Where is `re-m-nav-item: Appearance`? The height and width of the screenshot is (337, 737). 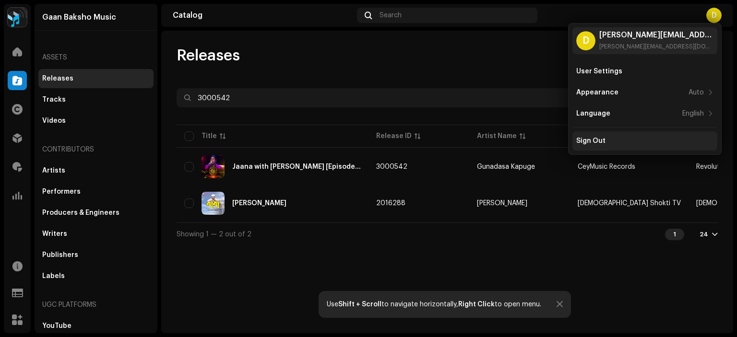 re-m-nav-item: Appearance is located at coordinates (645, 93).